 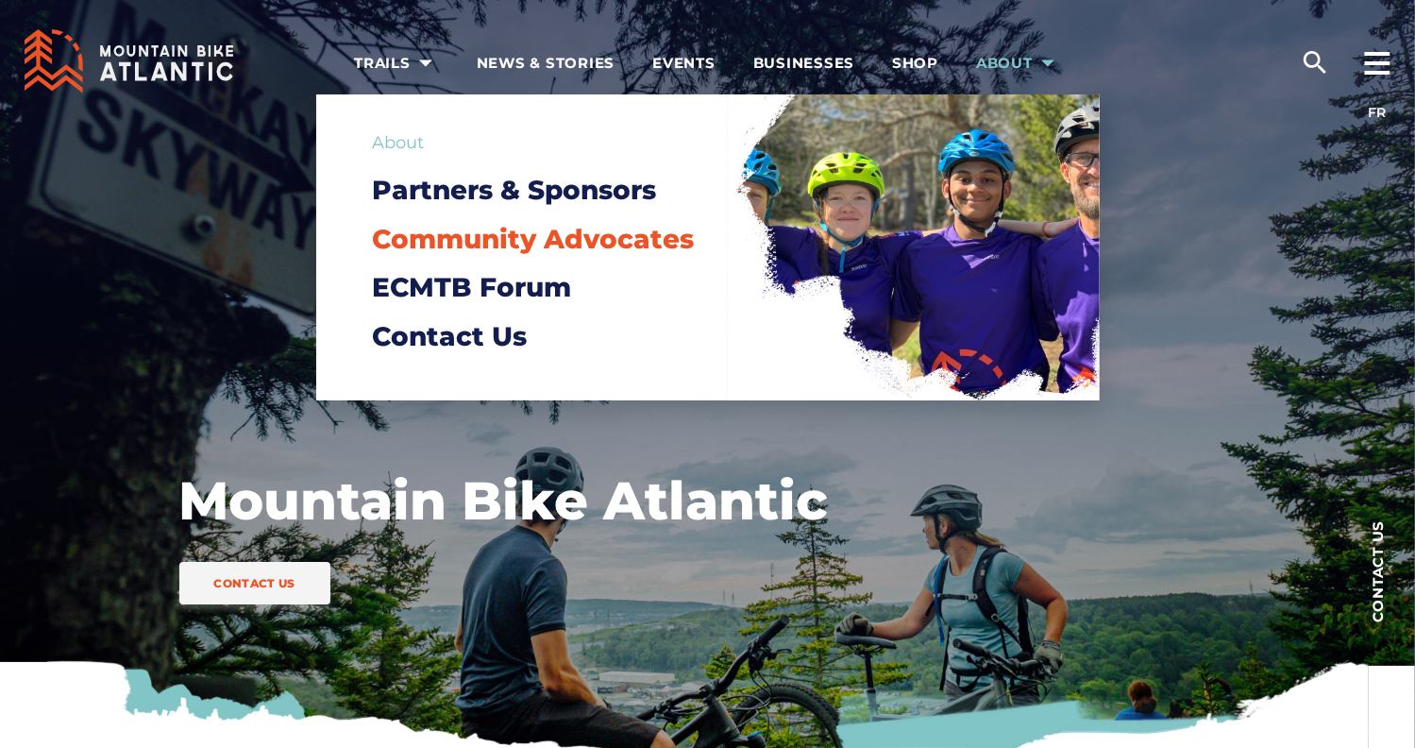 I want to click on span: About, so click(x=1019, y=63).